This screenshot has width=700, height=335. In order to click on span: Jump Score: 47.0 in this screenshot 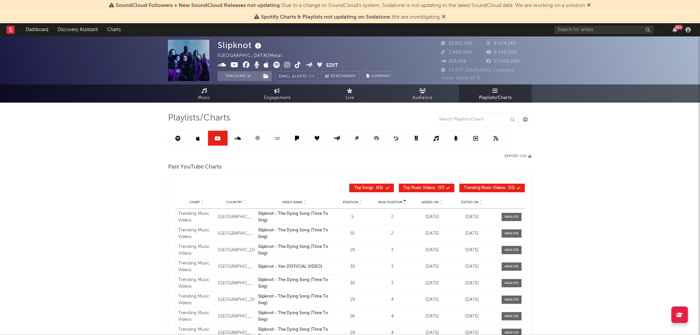, I will do `click(461, 78)`.